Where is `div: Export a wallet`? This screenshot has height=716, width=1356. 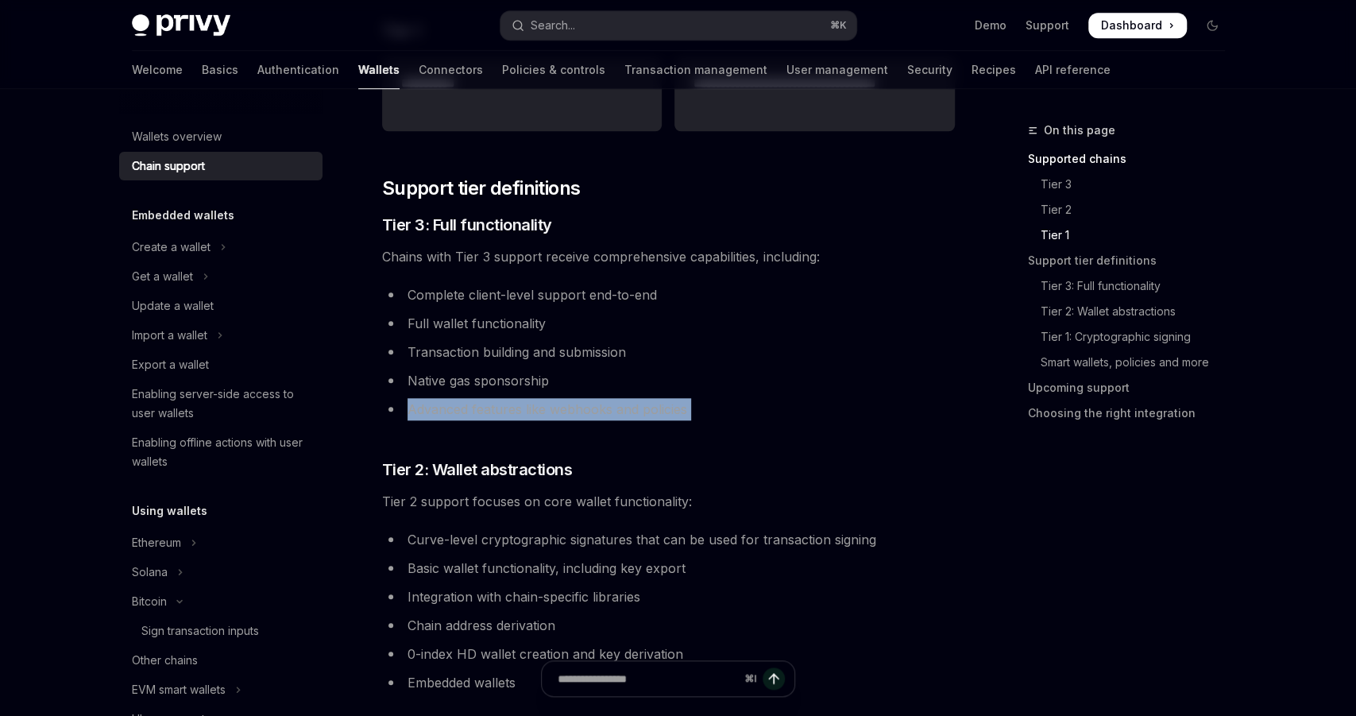
div: Export a wallet is located at coordinates (170, 365).